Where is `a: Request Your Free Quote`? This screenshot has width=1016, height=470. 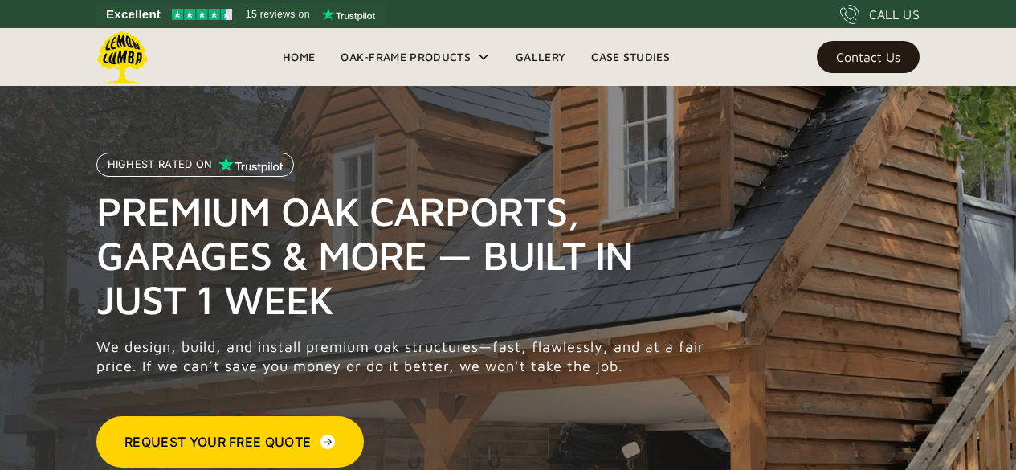
a: Request Your Free Quote is located at coordinates (230, 442).